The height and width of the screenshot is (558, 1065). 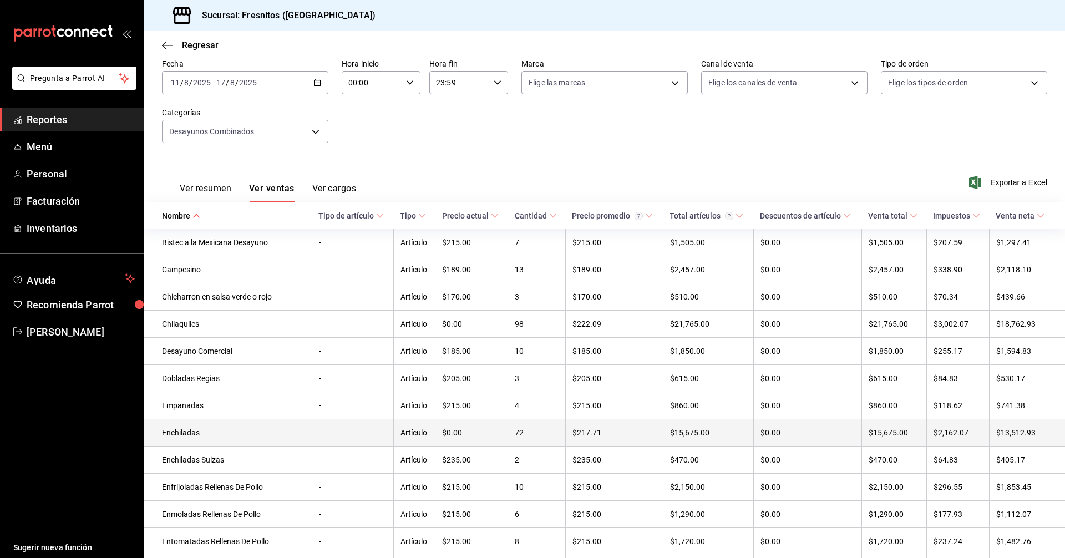 I want to click on div: Venta total, so click(x=888, y=216).